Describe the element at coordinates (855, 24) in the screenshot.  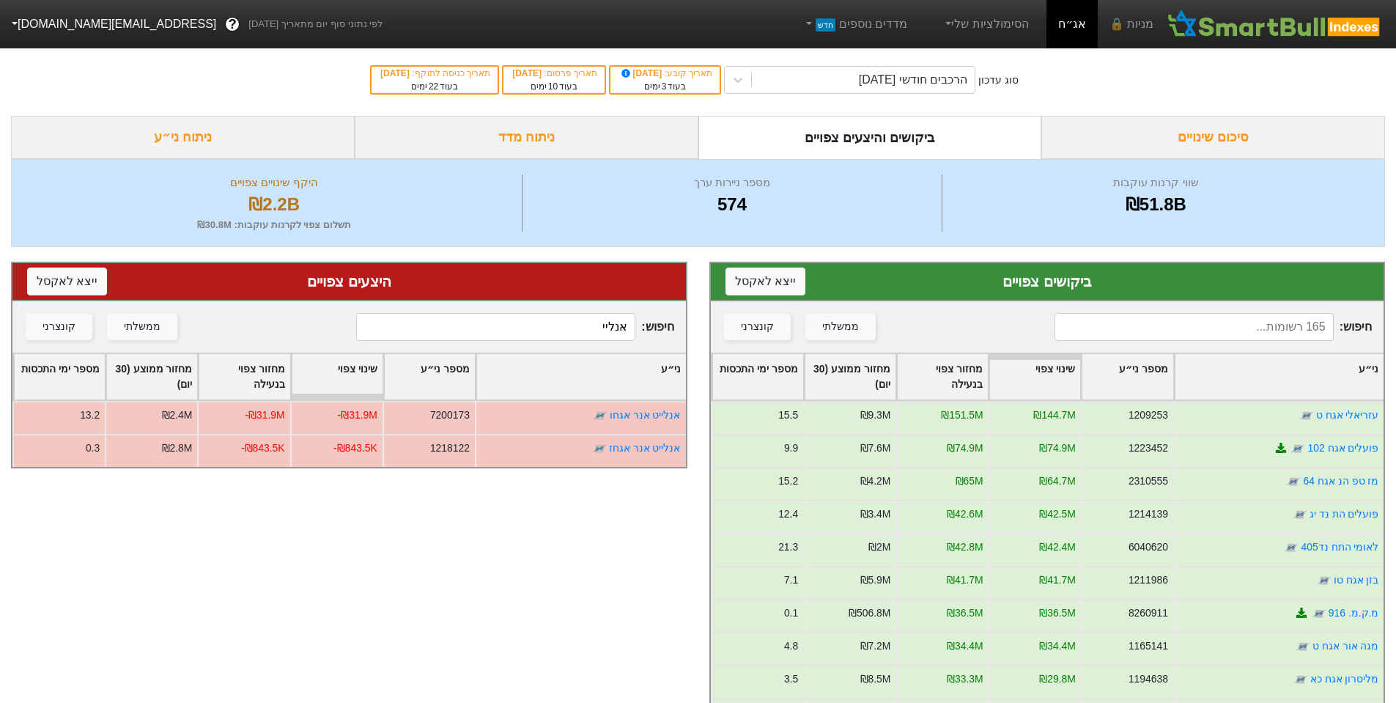
I see `a: מדדים נוספיםחדש` at that location.